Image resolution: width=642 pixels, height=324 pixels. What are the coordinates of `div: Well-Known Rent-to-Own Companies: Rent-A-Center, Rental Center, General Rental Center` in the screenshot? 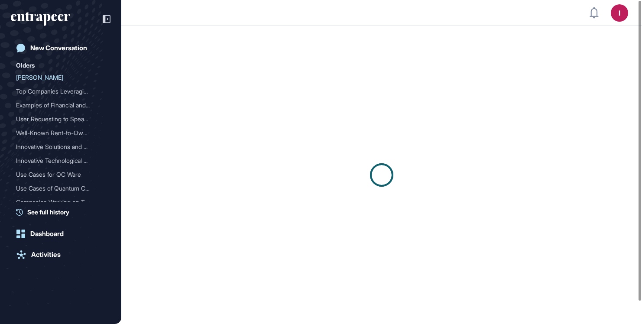 It's located at (61, 133).